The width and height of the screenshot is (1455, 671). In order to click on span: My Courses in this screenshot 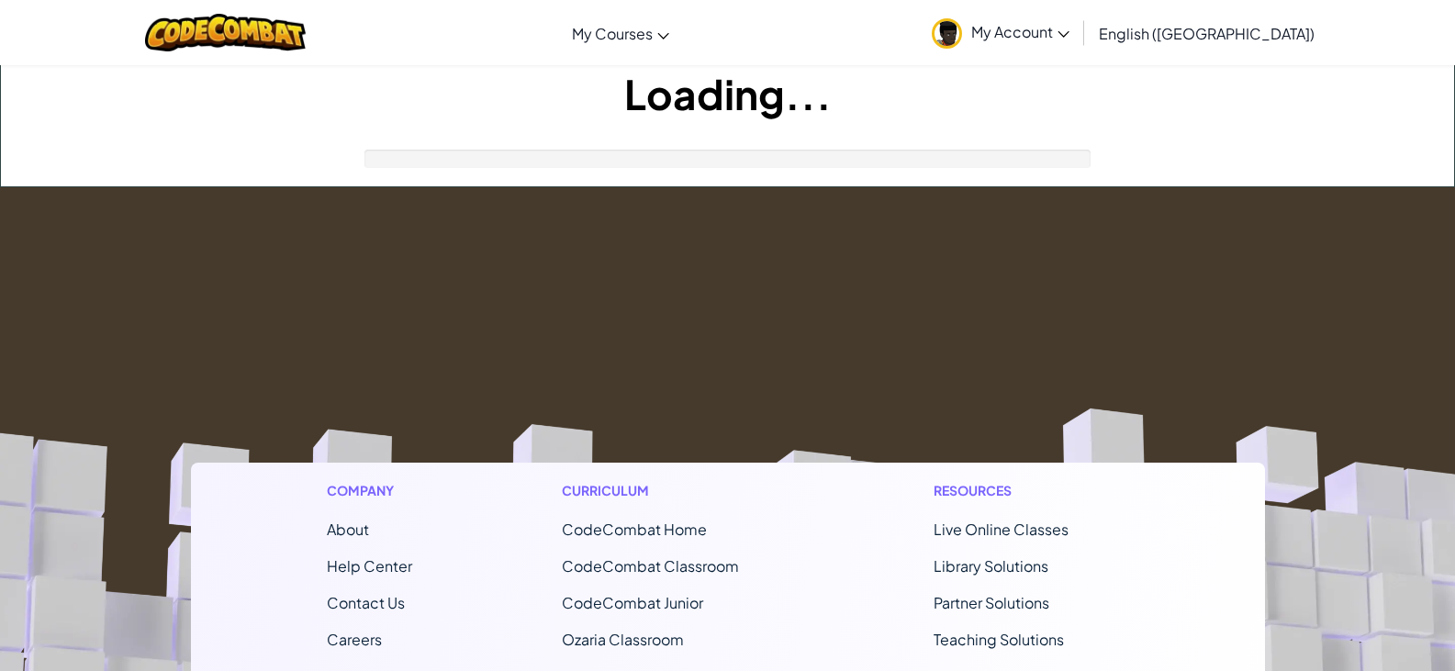, I will do `click(612, 33)`.